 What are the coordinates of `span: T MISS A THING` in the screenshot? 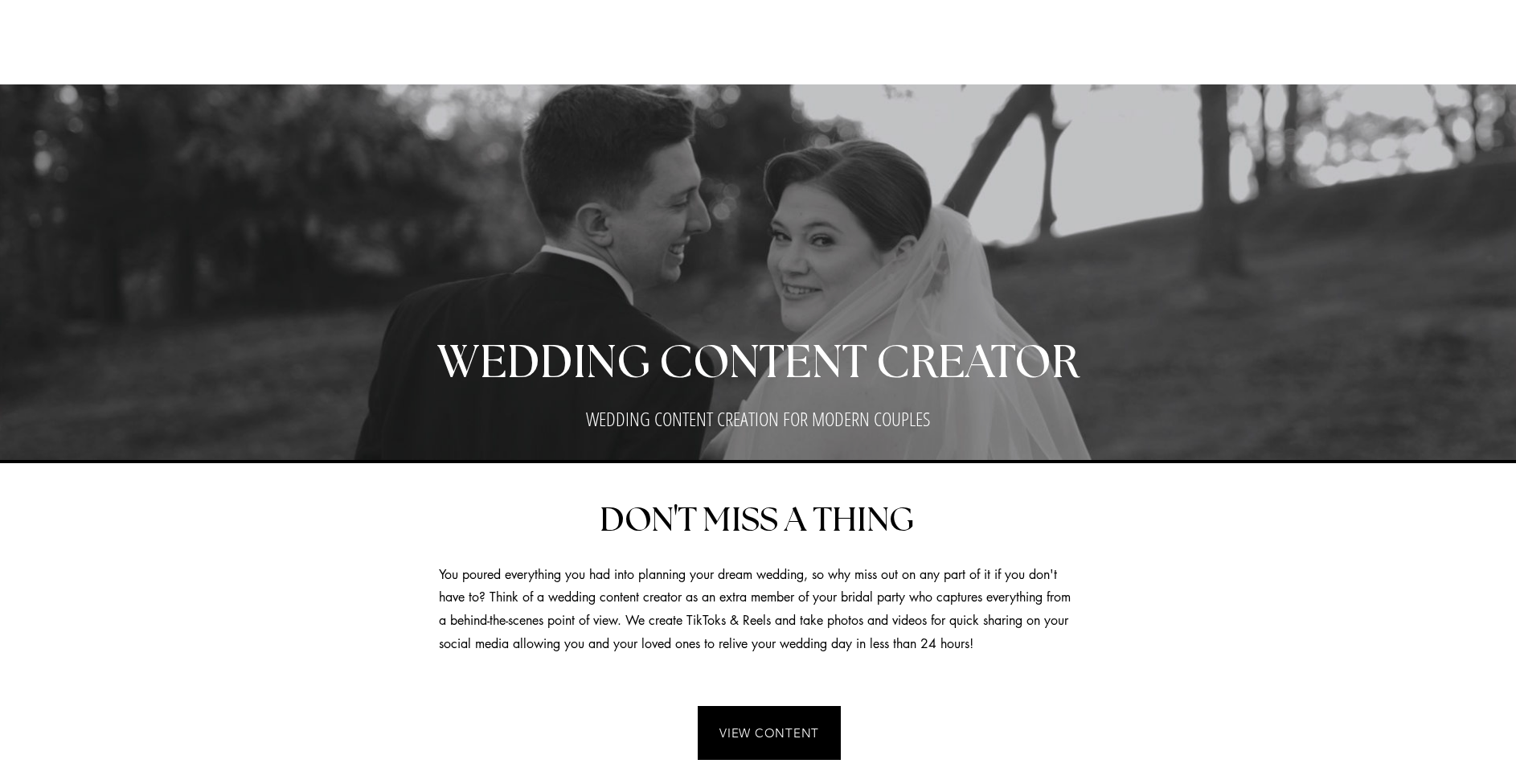 It's located at (796, 520).